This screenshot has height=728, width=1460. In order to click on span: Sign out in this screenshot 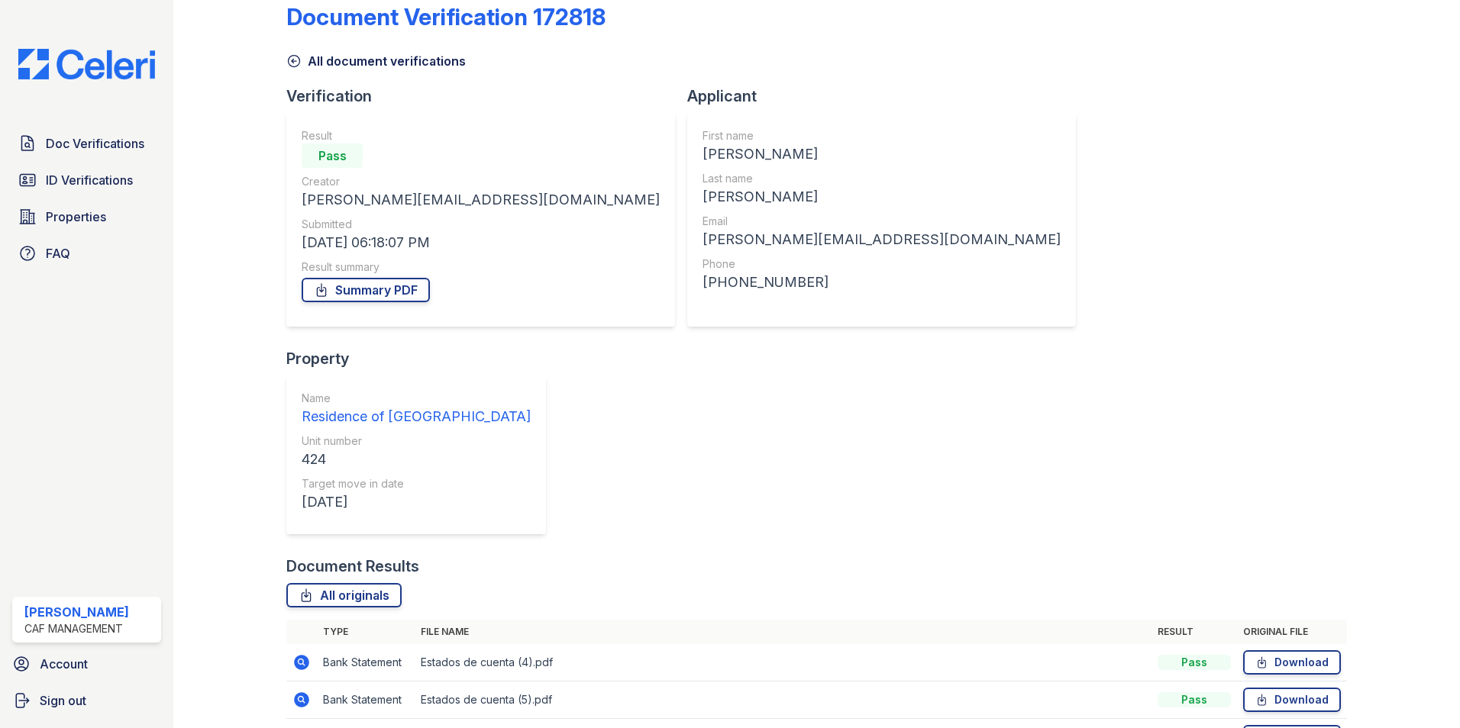, I will do `click(63, 701)`.